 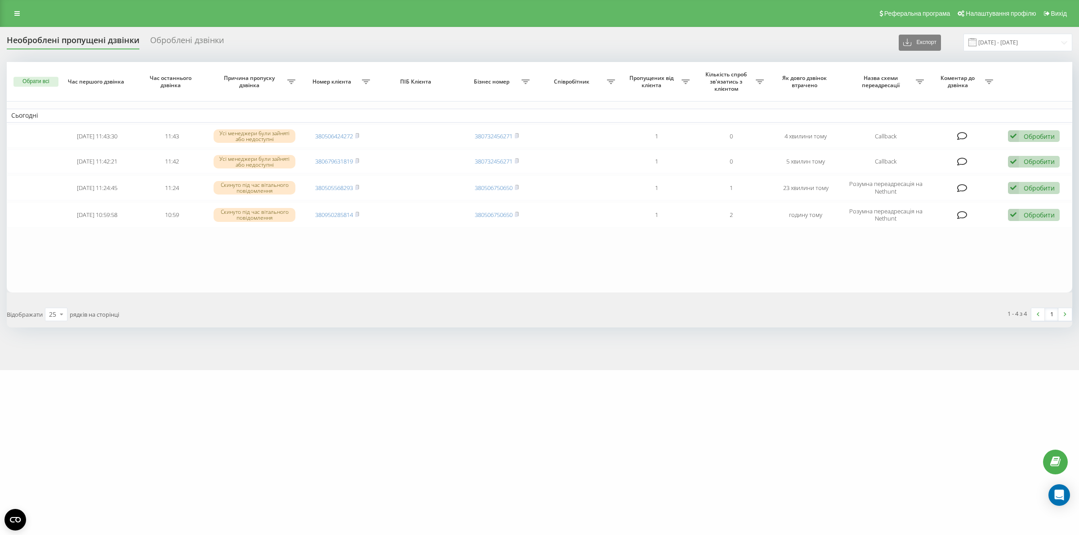 What do you see at coordinates (187, 42) in the screenshot?
I see `div: Оброблені дзвінки` at bounding box center [187, 42].